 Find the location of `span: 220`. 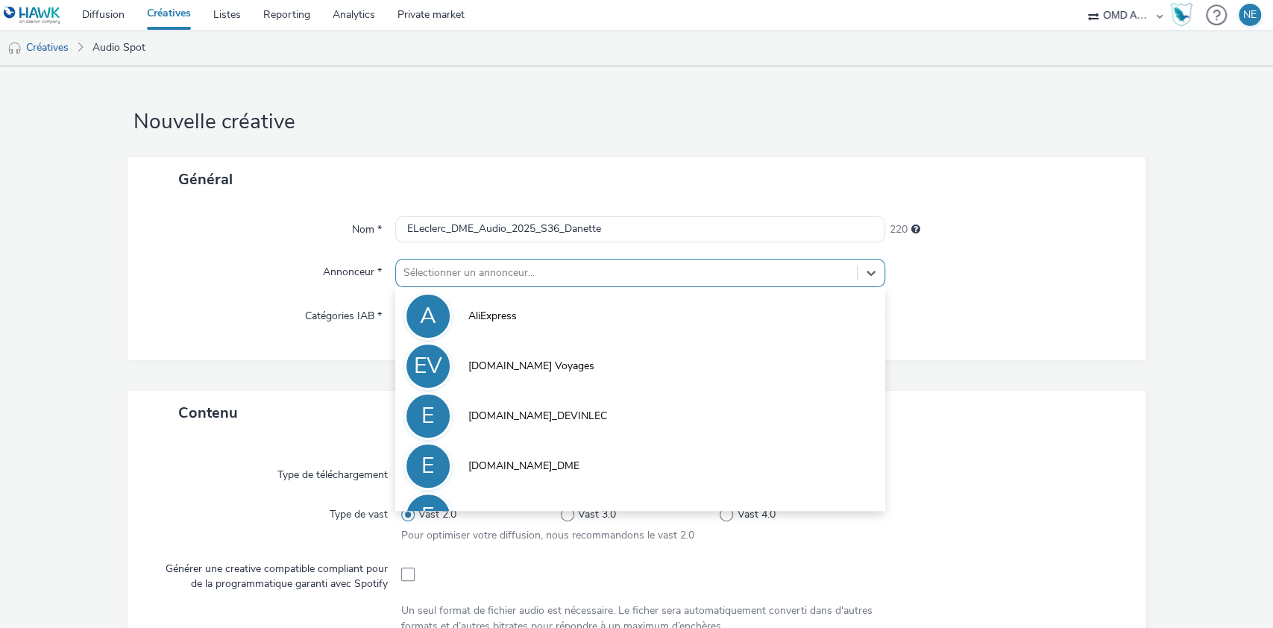

span: 220 is located at coordinates (898, 230).